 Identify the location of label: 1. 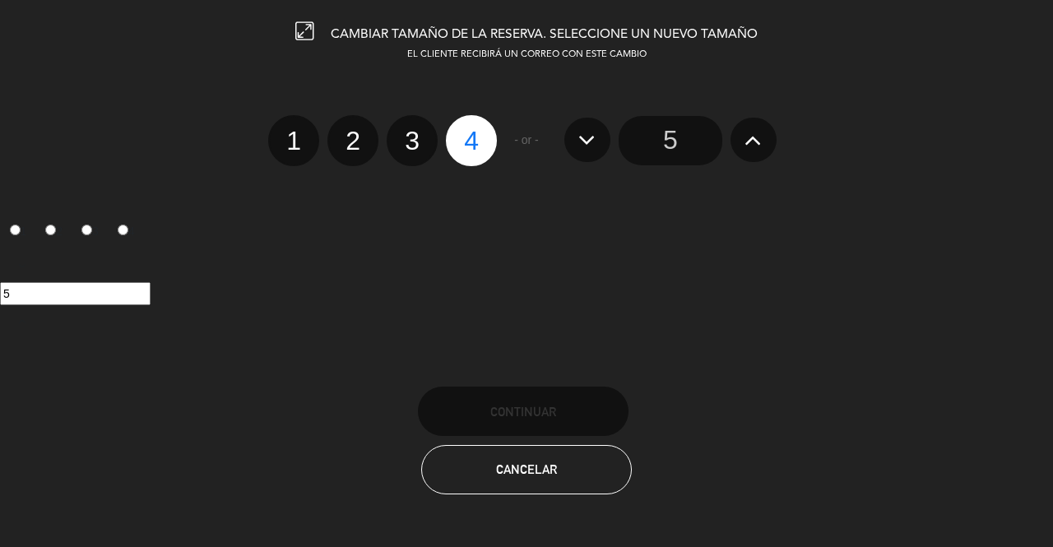
(294, 141).